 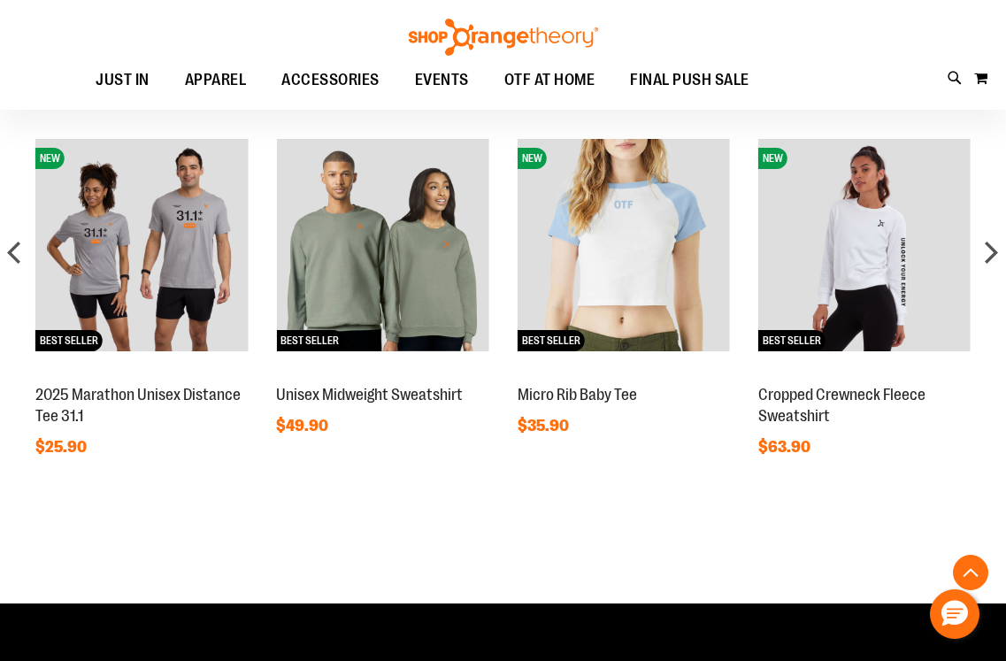 What do you see at coordinates (142, 245) in the screenshot?
I see `img: 2025 Marathon Unisex Distance Tee 31.1` at bounding box center [142, 245].